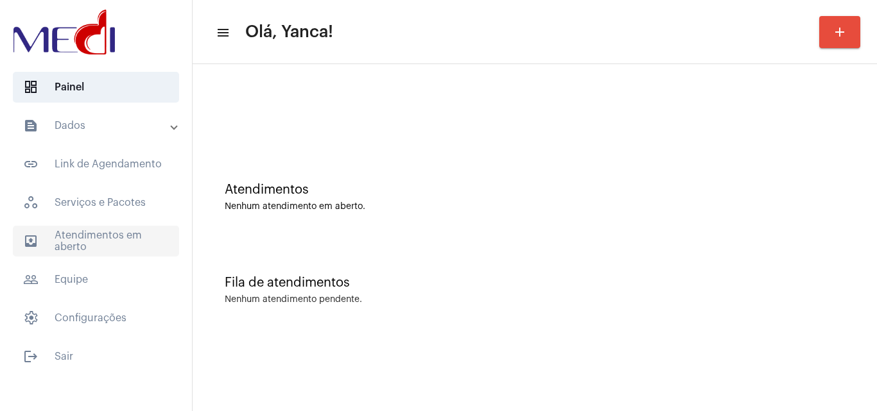  What do you see at coordinates (96, 241) in the screenshot?
I see `span: Atendimentos em aberto` at bounding box center [96, 241].